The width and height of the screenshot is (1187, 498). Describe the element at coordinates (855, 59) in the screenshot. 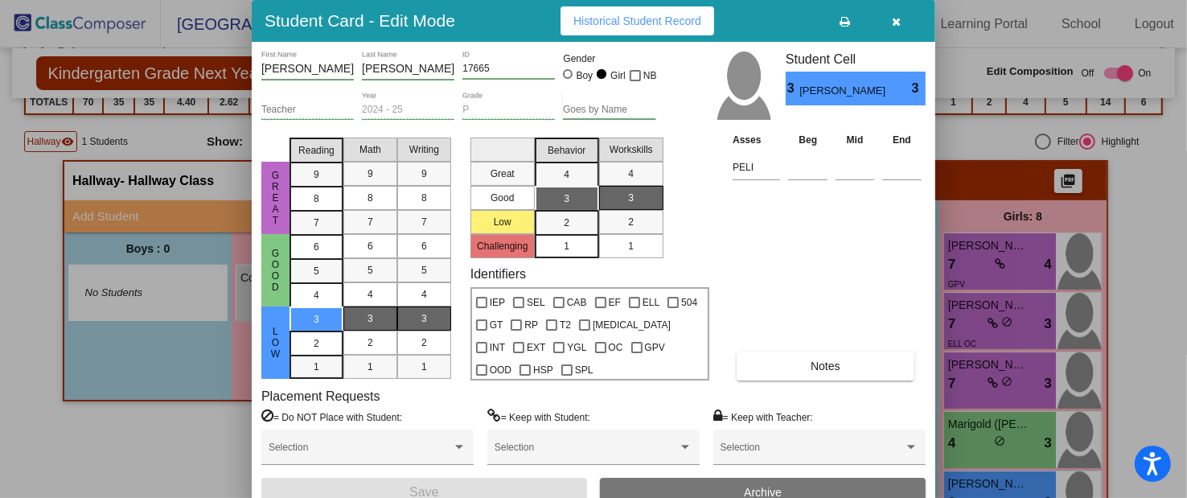

I see `h3: Student Cell` at that location.